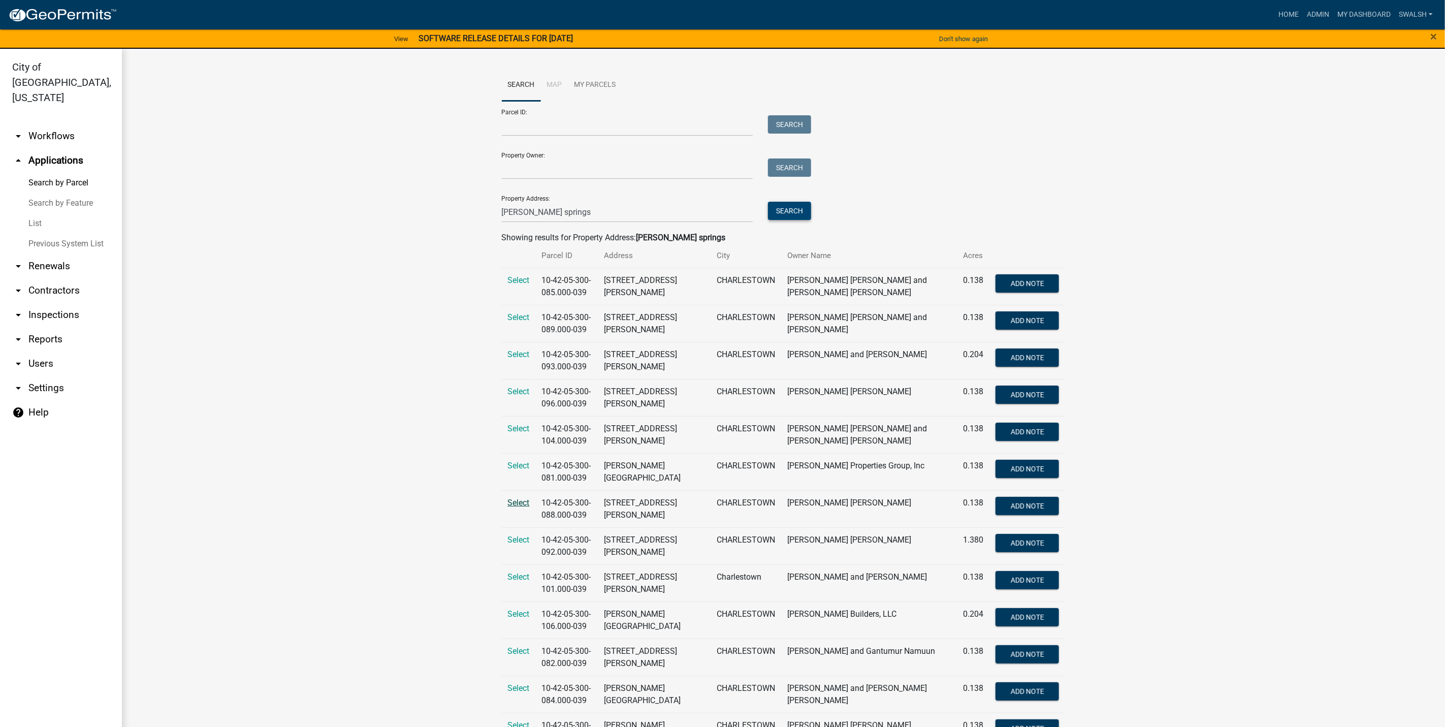  I want to click on a: My Parcels, so click(595, 85).